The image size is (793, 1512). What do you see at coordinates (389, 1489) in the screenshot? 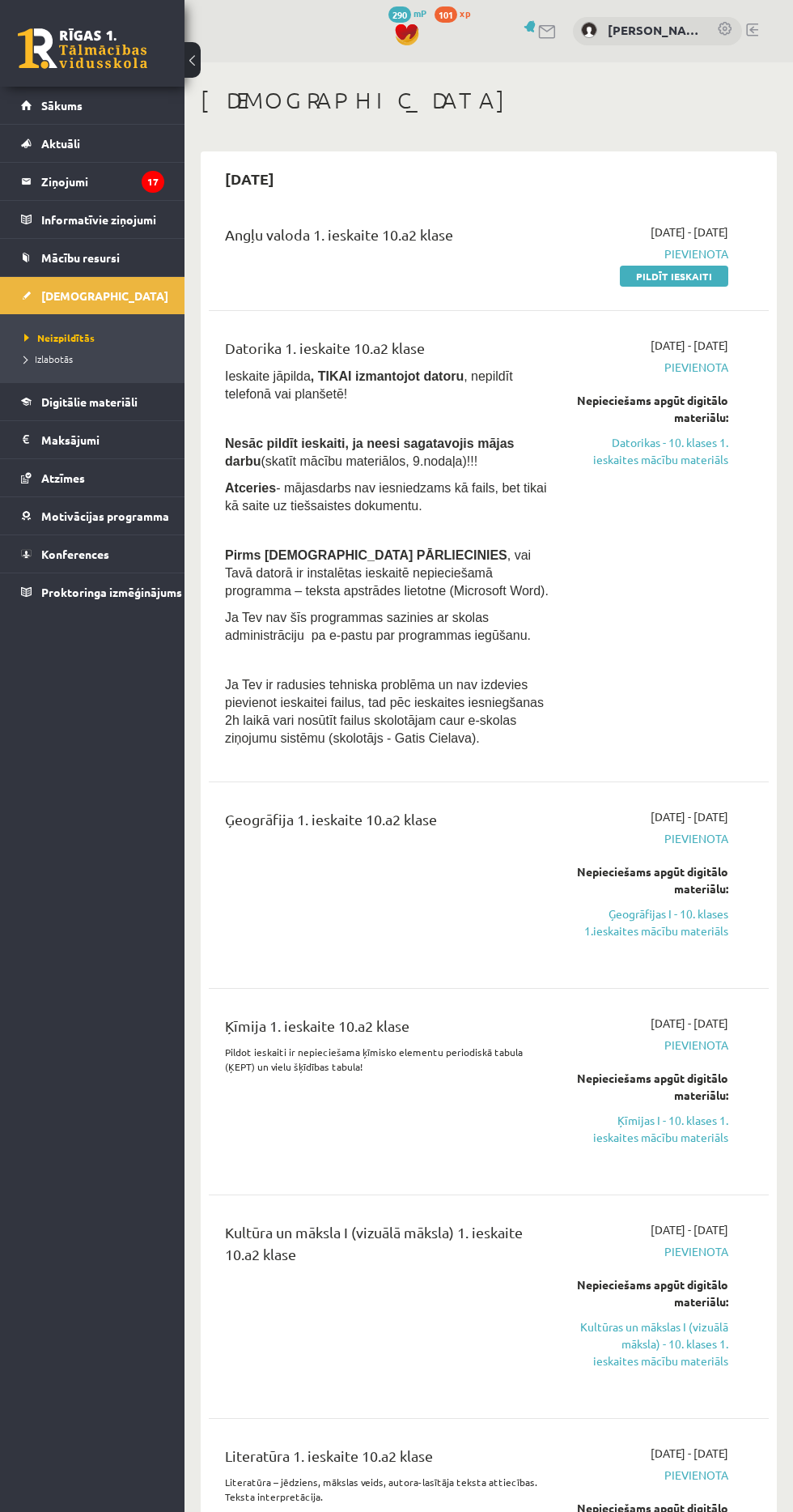
I see `p: Literatūra – jēdziens, mākslas veids, autora-lasītāja teksta attiecības. Teksta interpretācija.` at bounding box center [389, 1489].